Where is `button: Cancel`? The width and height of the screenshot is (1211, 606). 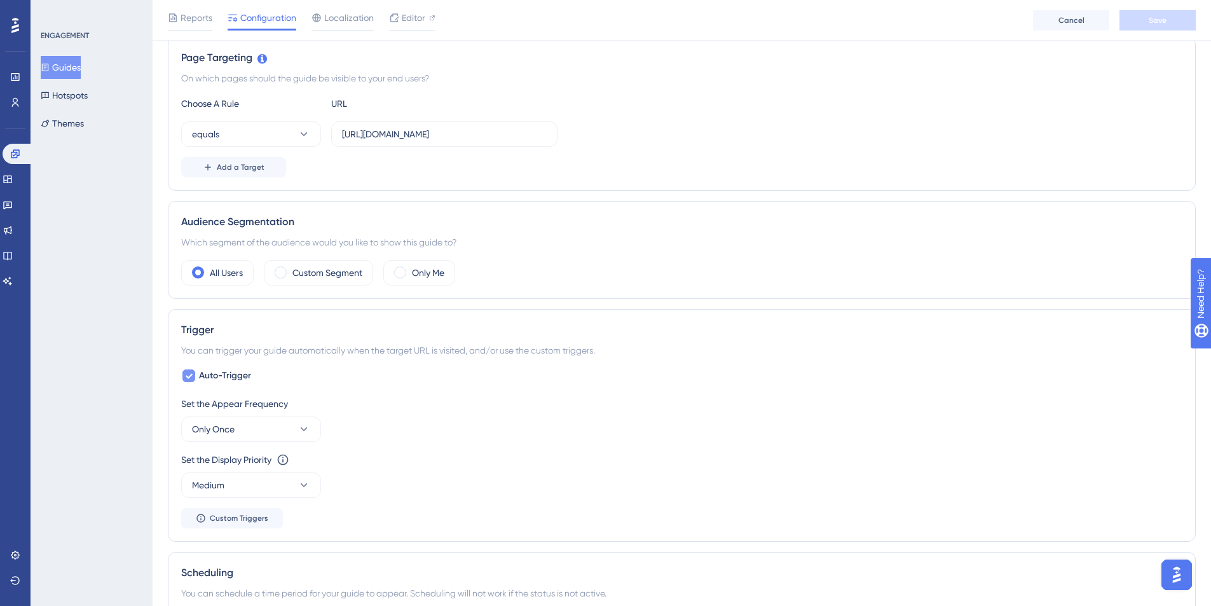 button: Cancel is located at coordinates (1071, 20).